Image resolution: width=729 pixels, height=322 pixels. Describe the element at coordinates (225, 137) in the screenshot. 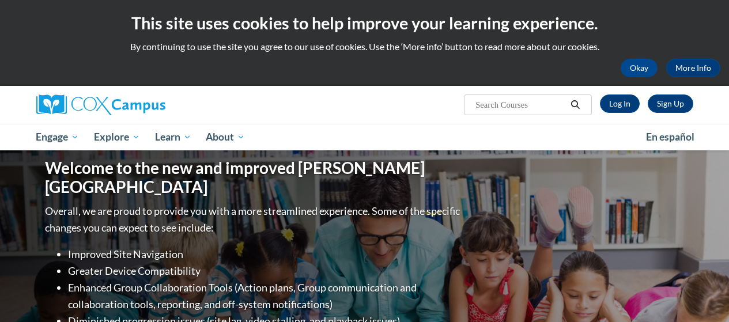

I see `a: About` at that location.